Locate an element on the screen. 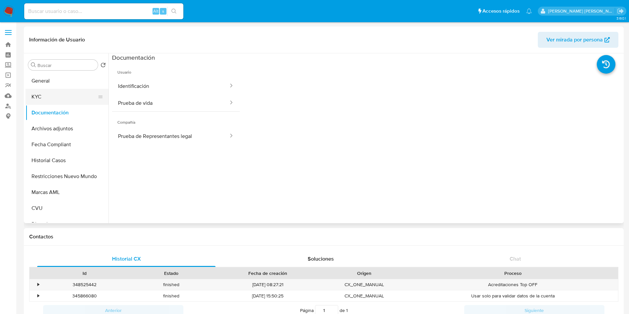 The height and width of the screenshot is (314, 629). div: 348525442 is located at coordinates (85, 285).